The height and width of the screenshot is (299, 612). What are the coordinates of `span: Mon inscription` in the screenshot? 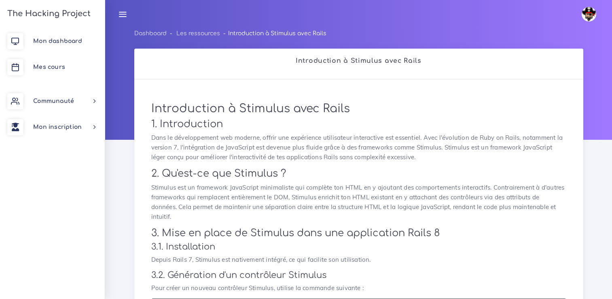 It's located at (57, 127).